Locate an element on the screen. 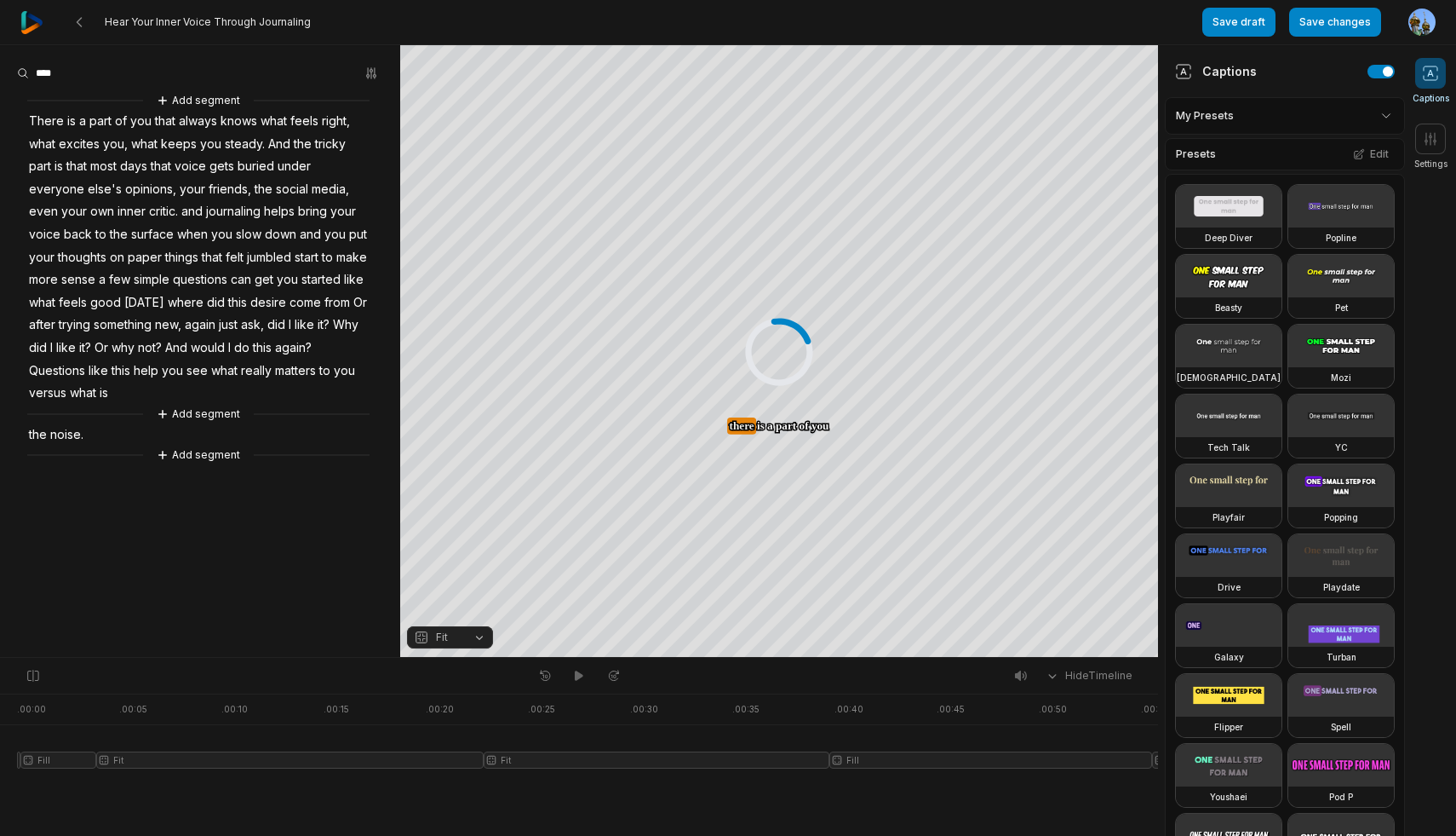 This screenshot has height=836, width=1456. span: felt is located at coordinates (234, 257).